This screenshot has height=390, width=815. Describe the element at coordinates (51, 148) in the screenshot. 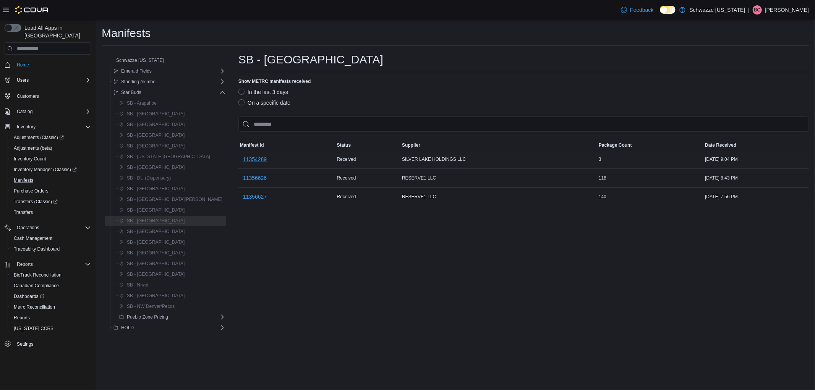

I see `span: Adjustments (beta)` at that location.